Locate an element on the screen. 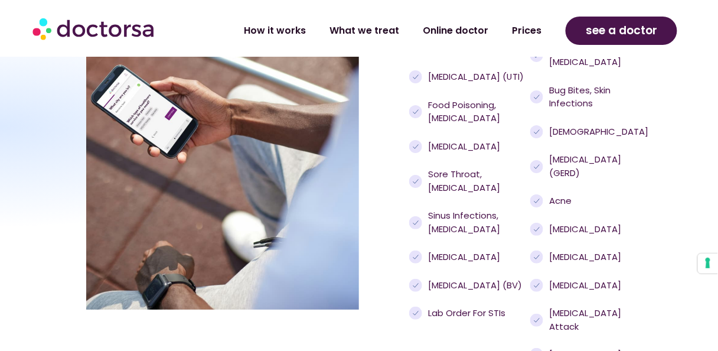 This screenshot has height=351, width=718. a: Online doctor is located at coordinates (456, 31).